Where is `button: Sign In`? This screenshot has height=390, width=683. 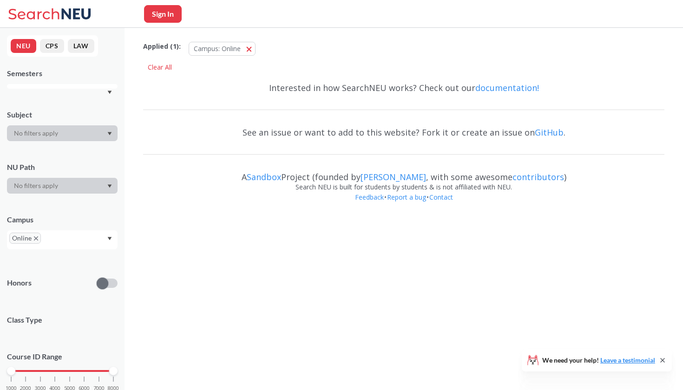 button: Sign In is located at coordinates (163, 14).